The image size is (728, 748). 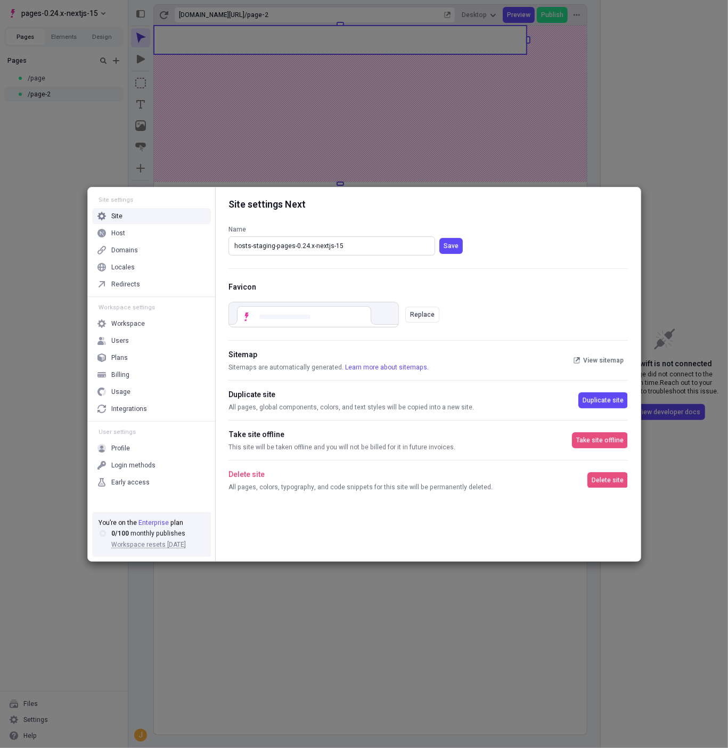 What do you see at coordinates (608, 480) in the screenshot?
I see `button: Delete site` at bounding box center [608, 480].